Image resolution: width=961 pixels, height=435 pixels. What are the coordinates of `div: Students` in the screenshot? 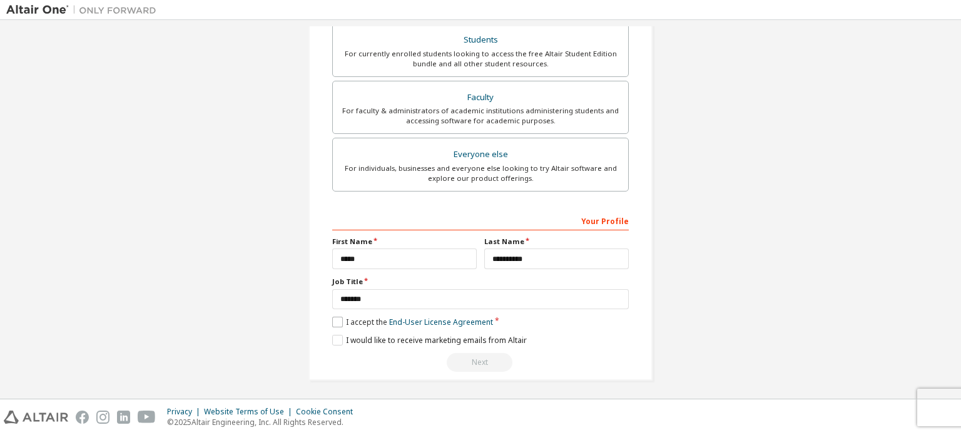 It's located at (480, 40).